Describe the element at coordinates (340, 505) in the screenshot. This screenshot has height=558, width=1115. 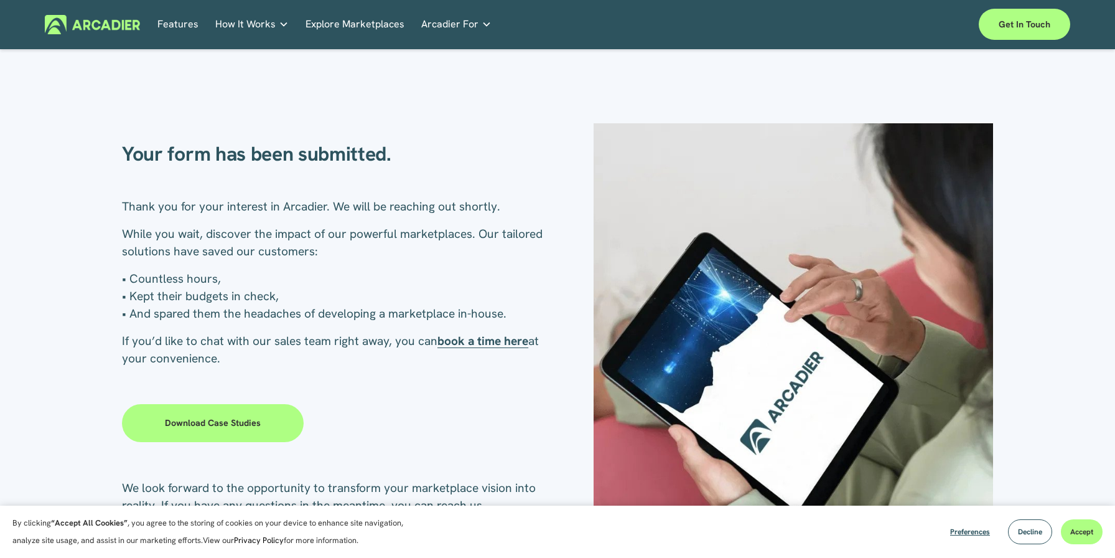
I see `p: We look forward to the opportunity to transform your marketplace vision into reality. If you have...` at that location.